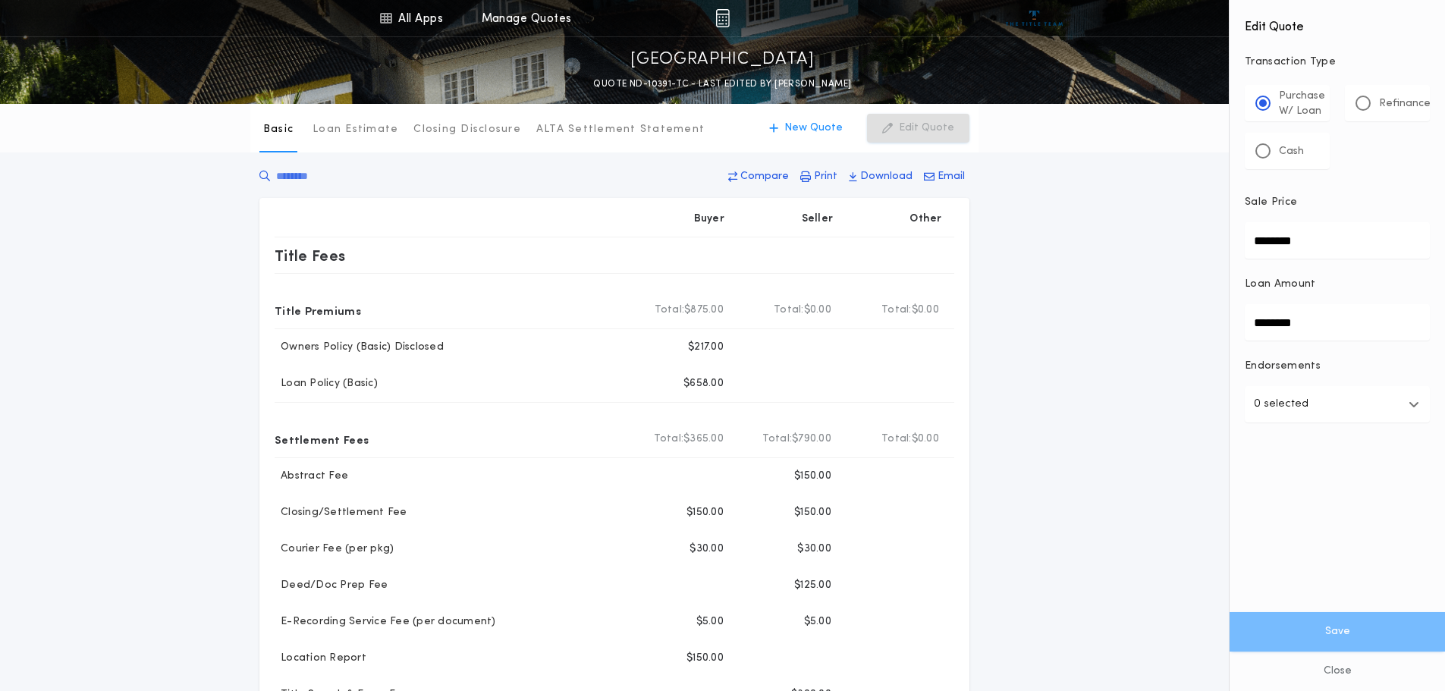 The height and width of the screenshot is (691, 1445). Describe the element at coordinates (759, 177) in the screenshot. I see `button: Compare` at that location.